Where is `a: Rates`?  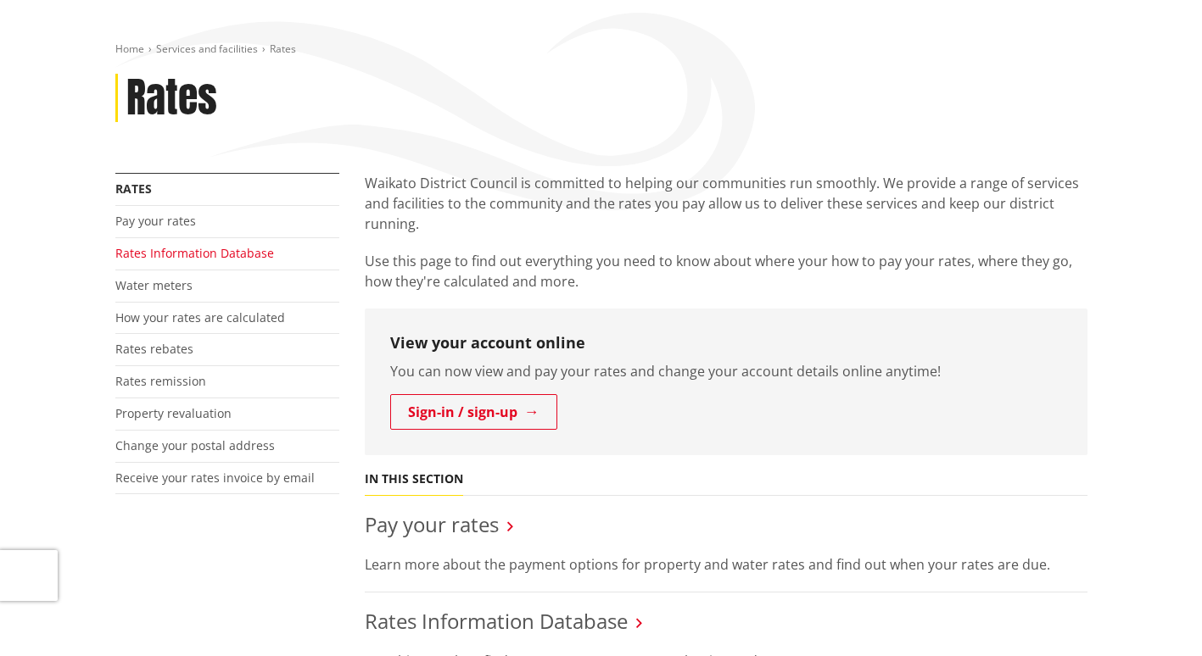
a: Rates is located at coordinates (133, 188).